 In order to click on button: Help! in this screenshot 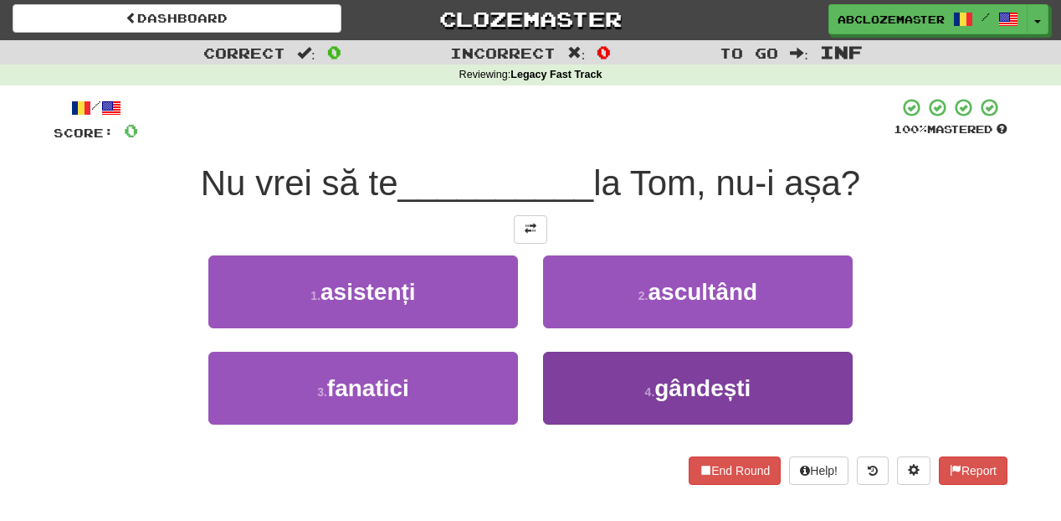, I will do `click(819, 470)`.